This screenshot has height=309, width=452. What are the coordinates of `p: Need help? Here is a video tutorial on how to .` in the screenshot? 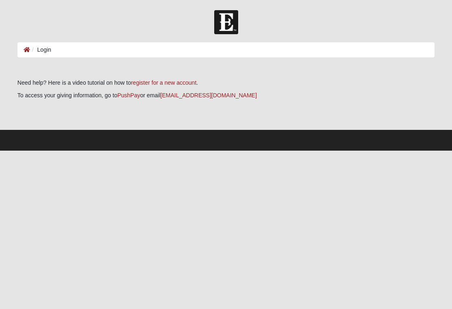 It's located at (226, 83).